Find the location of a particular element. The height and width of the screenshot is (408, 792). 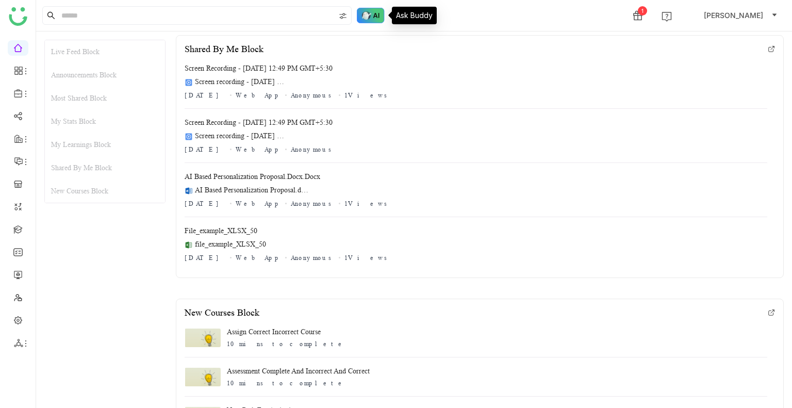

div: AI Based Personalization Proposal.docx.docx is located at coordinates (252, 176).